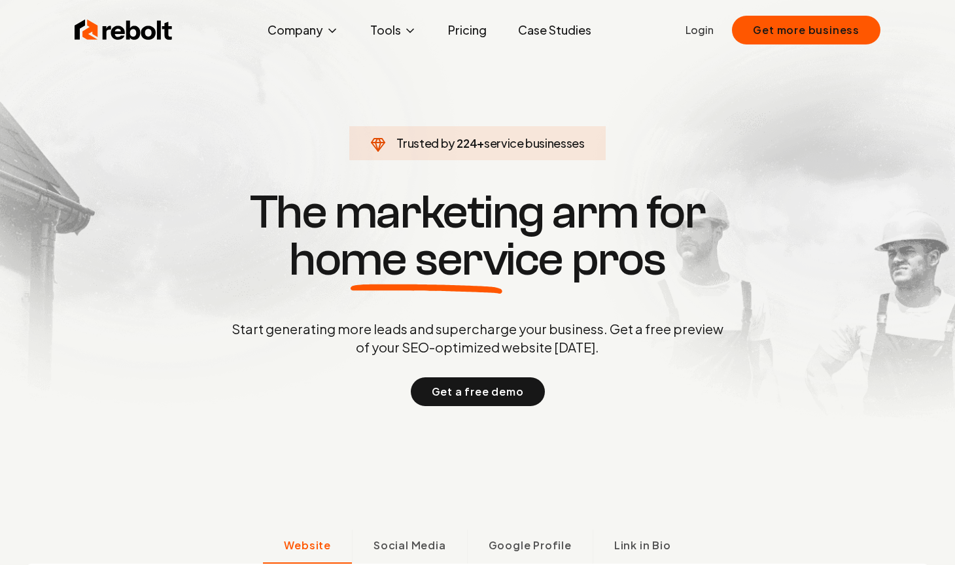  I want to click on span: Link in Bio, so click(642, 546).